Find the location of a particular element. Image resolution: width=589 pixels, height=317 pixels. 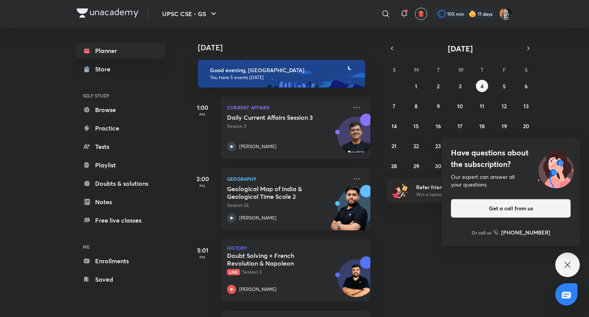

div: Store is located at coordinates (105, 69).